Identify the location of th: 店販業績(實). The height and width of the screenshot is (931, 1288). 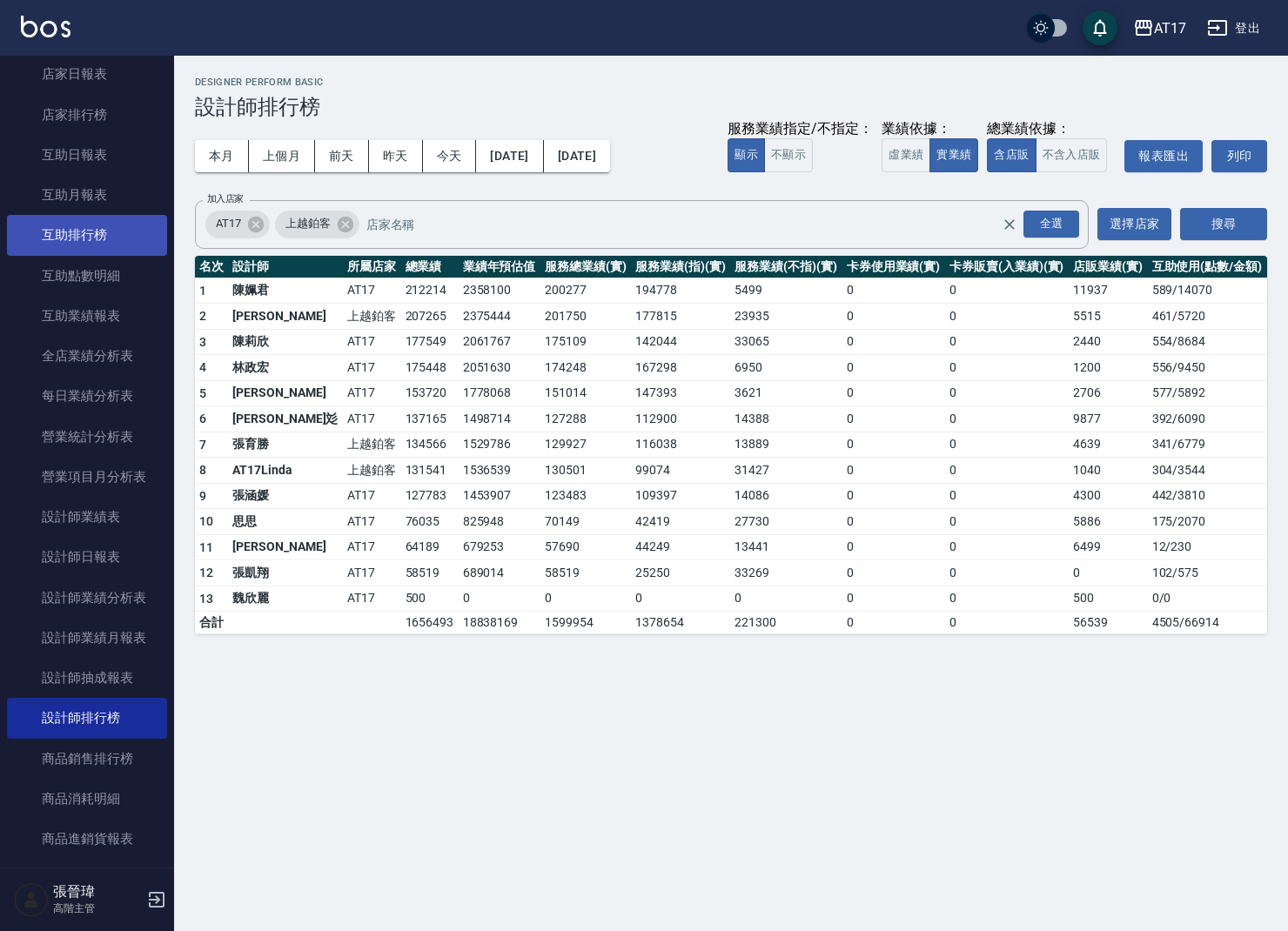
(1108, 267).